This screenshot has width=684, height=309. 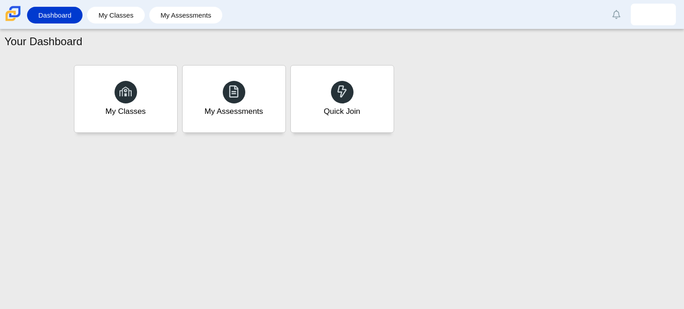 I want to click on div: Quick Join, so click(x=342, y=111).